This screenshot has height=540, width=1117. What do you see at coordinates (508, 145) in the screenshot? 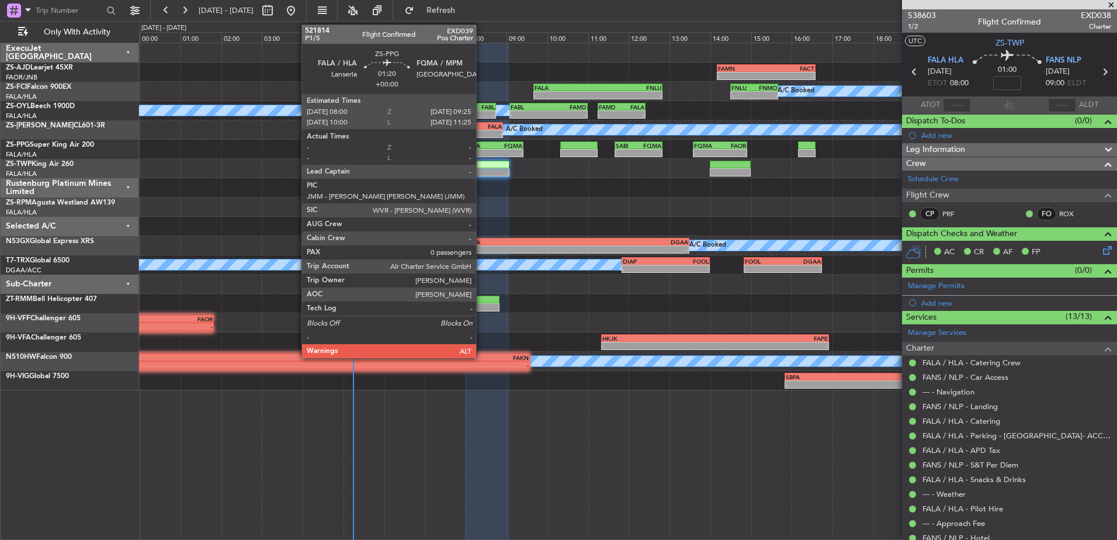
I see `div: FQMA` at bounding box center [508, 145].